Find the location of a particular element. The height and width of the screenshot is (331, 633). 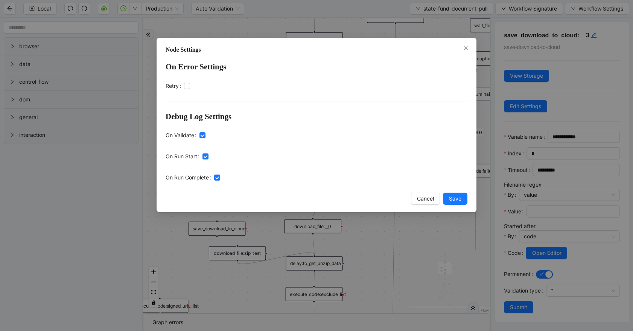

span: Retry is located at coordinates (172, 86).